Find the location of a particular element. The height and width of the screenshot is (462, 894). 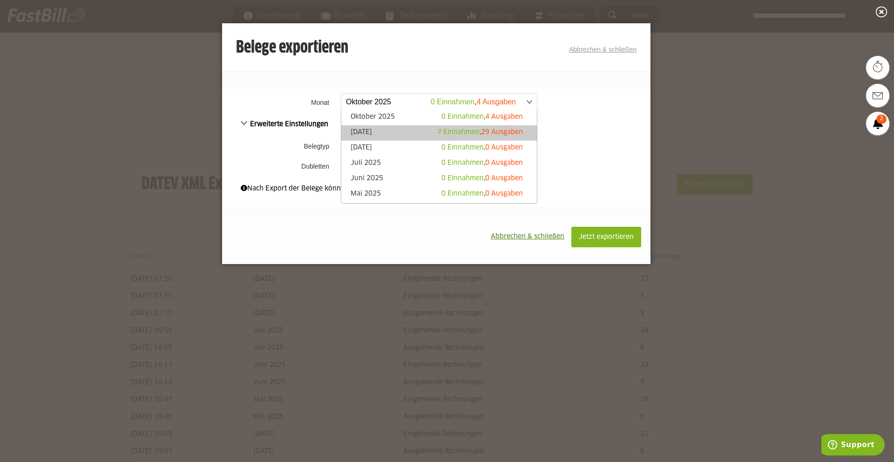

a: Abbrechen & schließen is located at coordinates (603, 49).